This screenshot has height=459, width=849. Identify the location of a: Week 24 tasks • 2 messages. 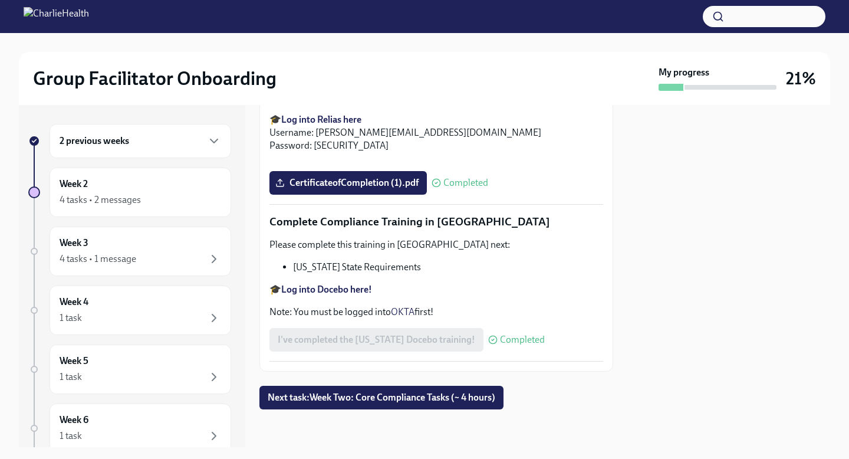
(130, 192).